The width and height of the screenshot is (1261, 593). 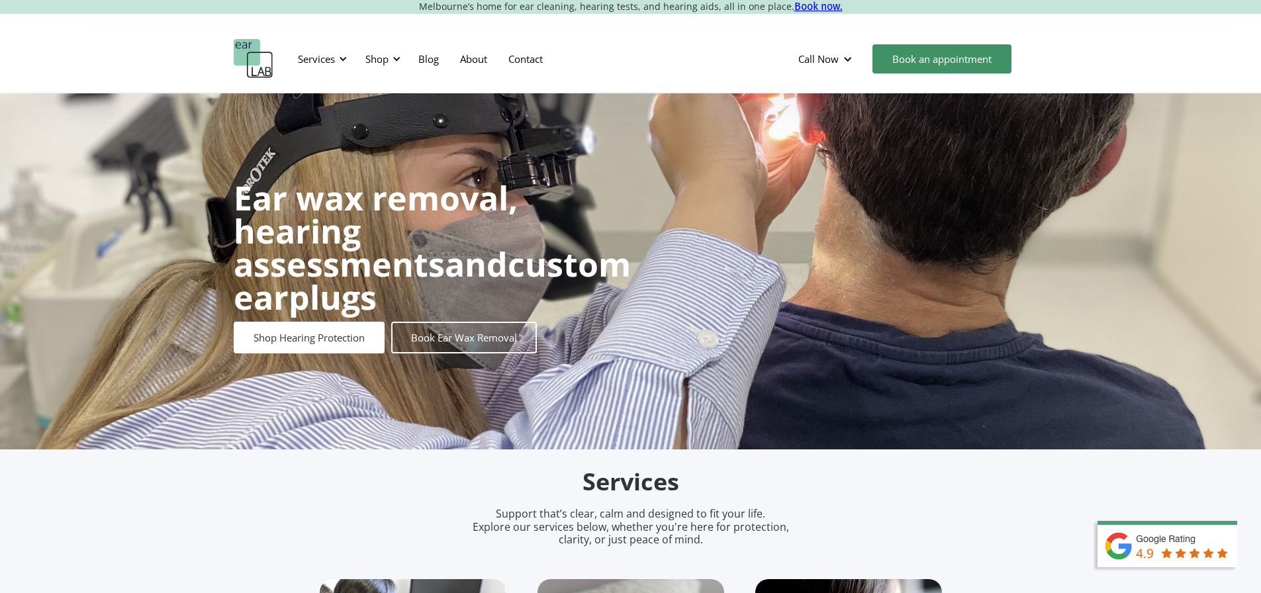 What do you see at coordinates (525, 59) in the screenshot?
I see `a: Contact` at bounding box center [525, 59].